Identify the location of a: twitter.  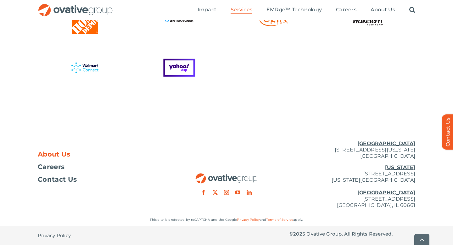
(215, 192).